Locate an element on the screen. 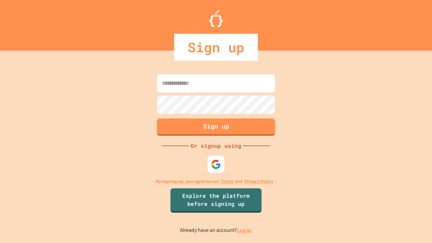 Image resolution: width=432 pixels, height=243 pixels. button: Sign up is located at coordinates (216, 127).